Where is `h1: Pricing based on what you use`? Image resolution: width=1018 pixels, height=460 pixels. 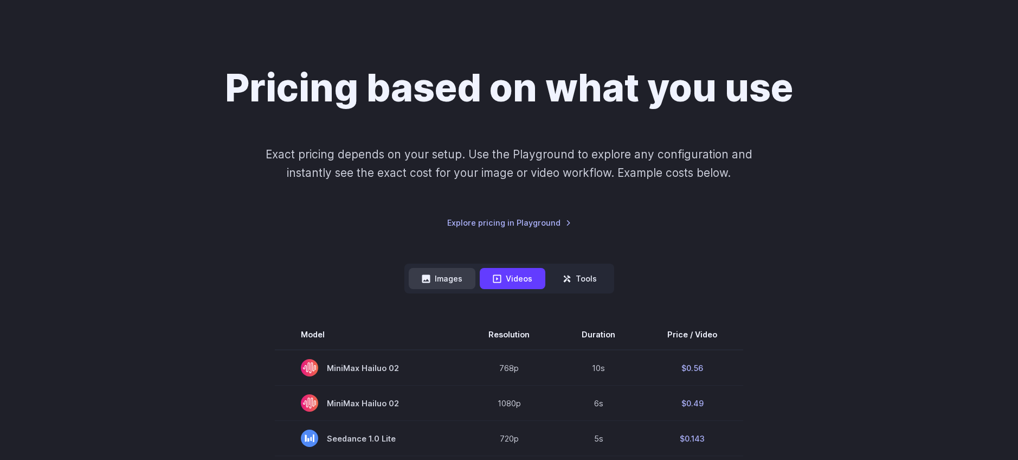
h1: Pricing based on what you use is located at coordinates (509, 88).